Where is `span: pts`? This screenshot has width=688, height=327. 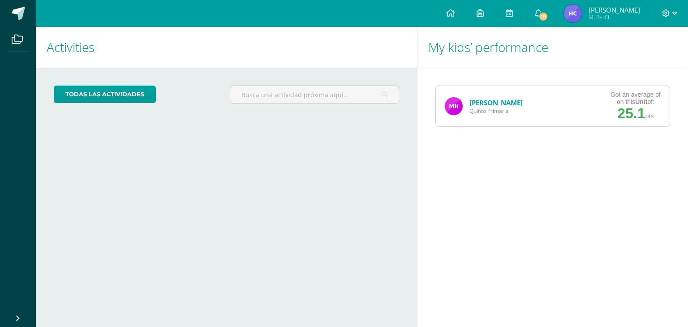
span: pts is located at coordinates (649, 116).